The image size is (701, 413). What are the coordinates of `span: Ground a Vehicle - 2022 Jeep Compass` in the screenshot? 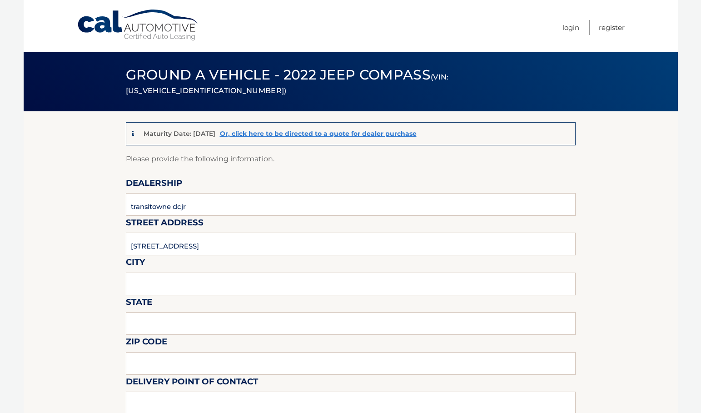 It's located at (287, 81).